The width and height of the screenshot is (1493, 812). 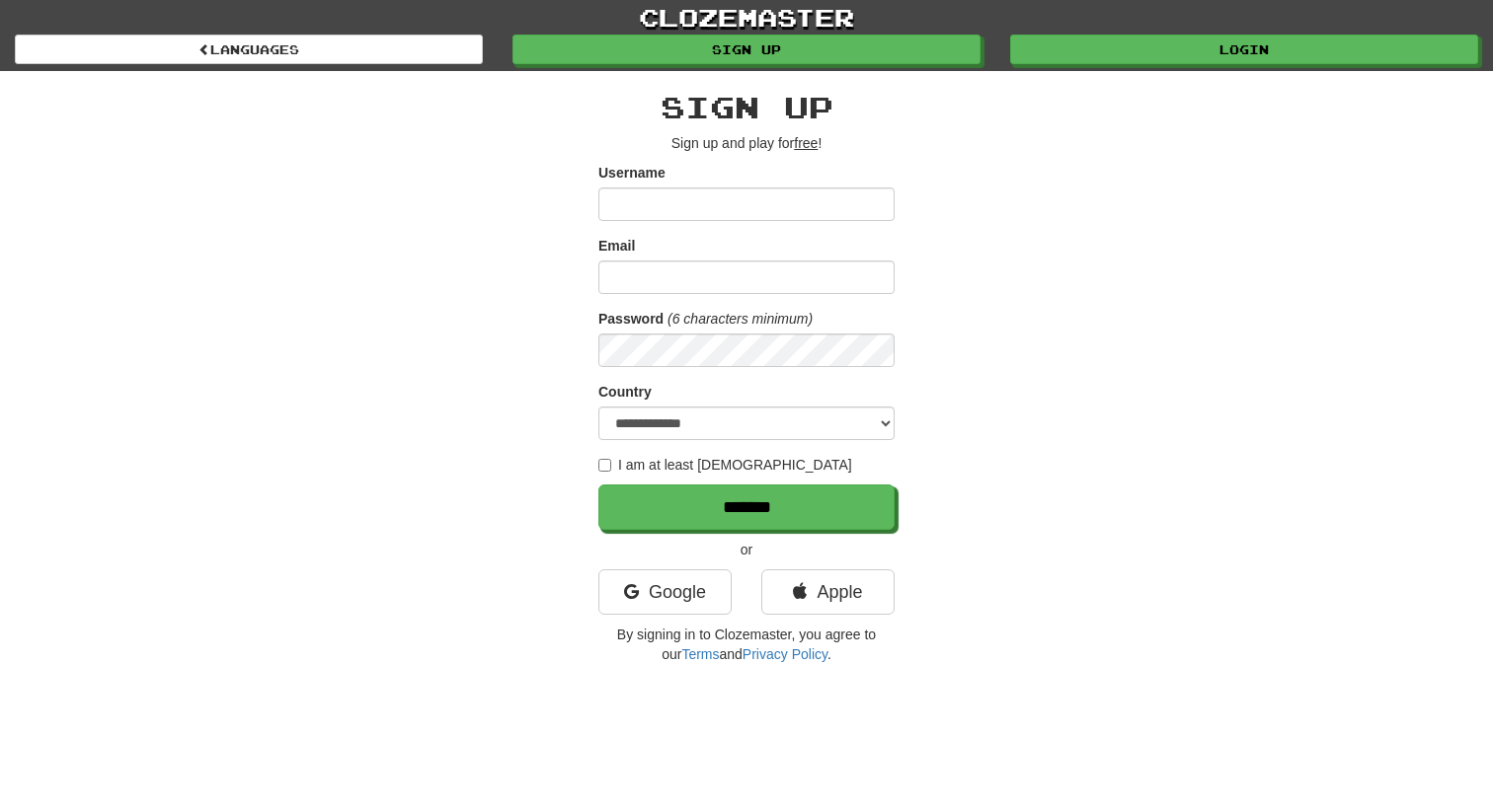 I want to click on a: Sign up, so click(x=746, y=49).